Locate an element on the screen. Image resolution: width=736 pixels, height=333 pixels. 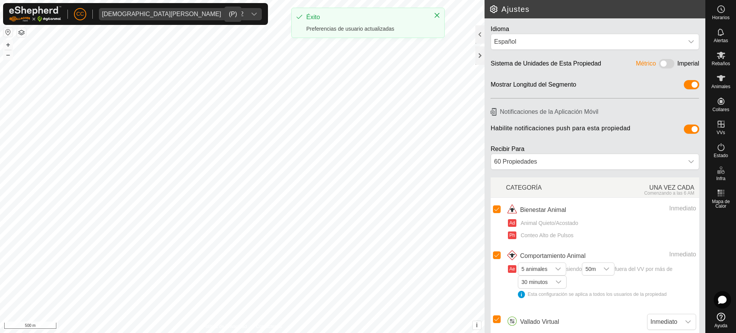
span: 5 animales is located at coordinates (534, 269).